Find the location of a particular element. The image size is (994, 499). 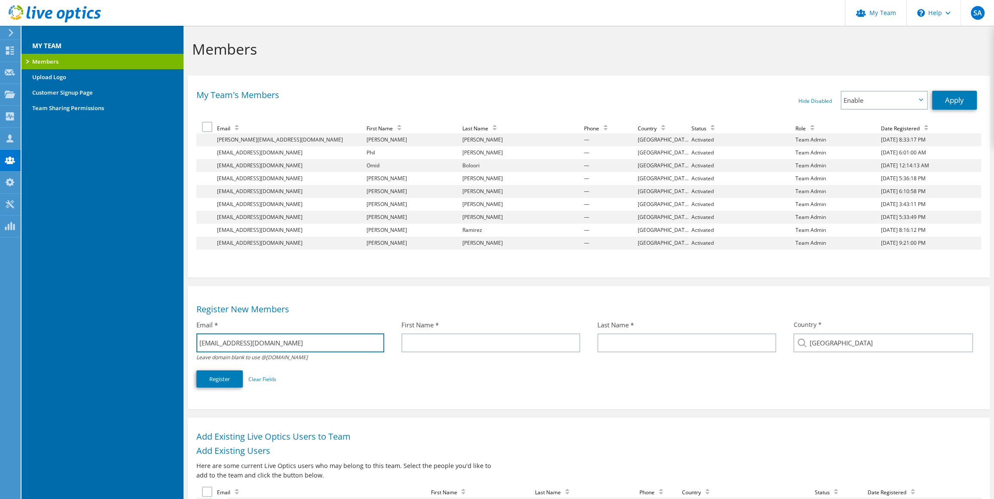

label: Last Name * is located at coordinates (616, 325).